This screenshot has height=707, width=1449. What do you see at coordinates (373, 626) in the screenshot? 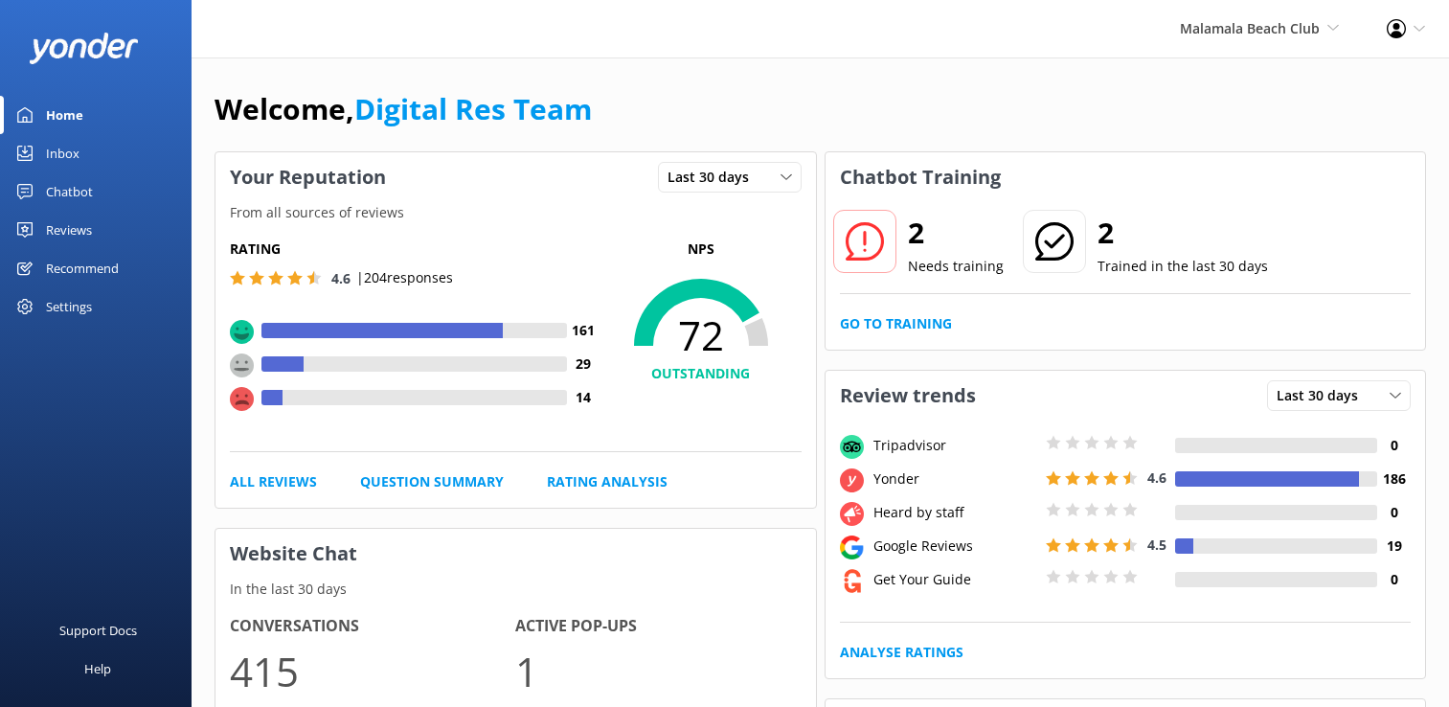
I see `h4: Conversations` at bounding box center [373, 626].